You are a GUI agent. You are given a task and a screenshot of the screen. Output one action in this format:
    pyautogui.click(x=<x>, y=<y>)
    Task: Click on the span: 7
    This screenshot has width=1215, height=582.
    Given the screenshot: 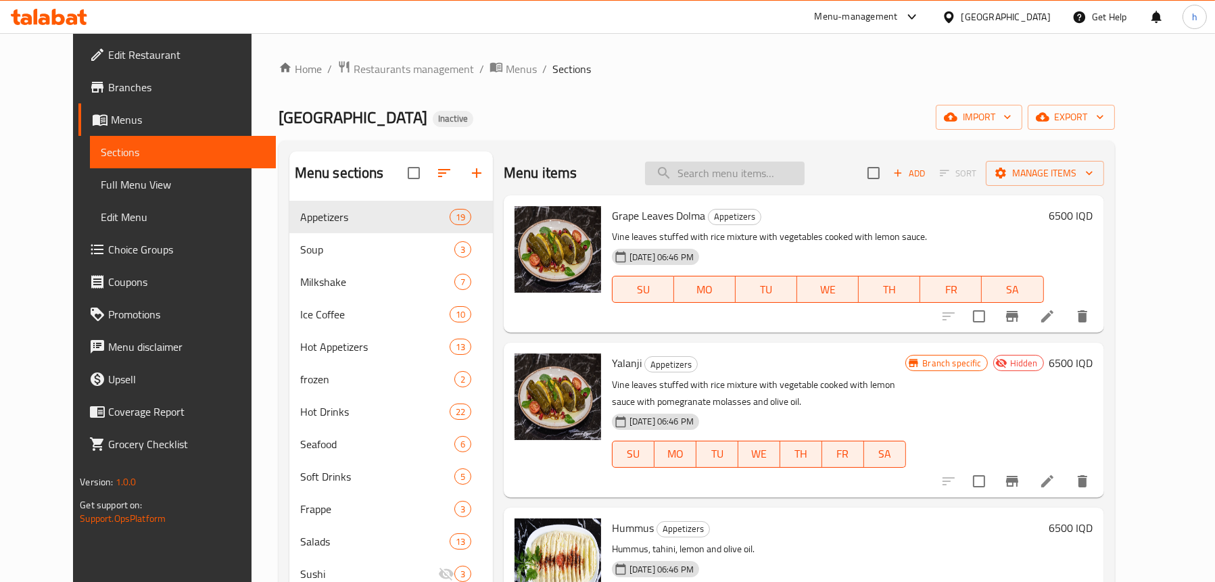 What is the action you would take?
    pyautogui.click(x=463, y=282)
    